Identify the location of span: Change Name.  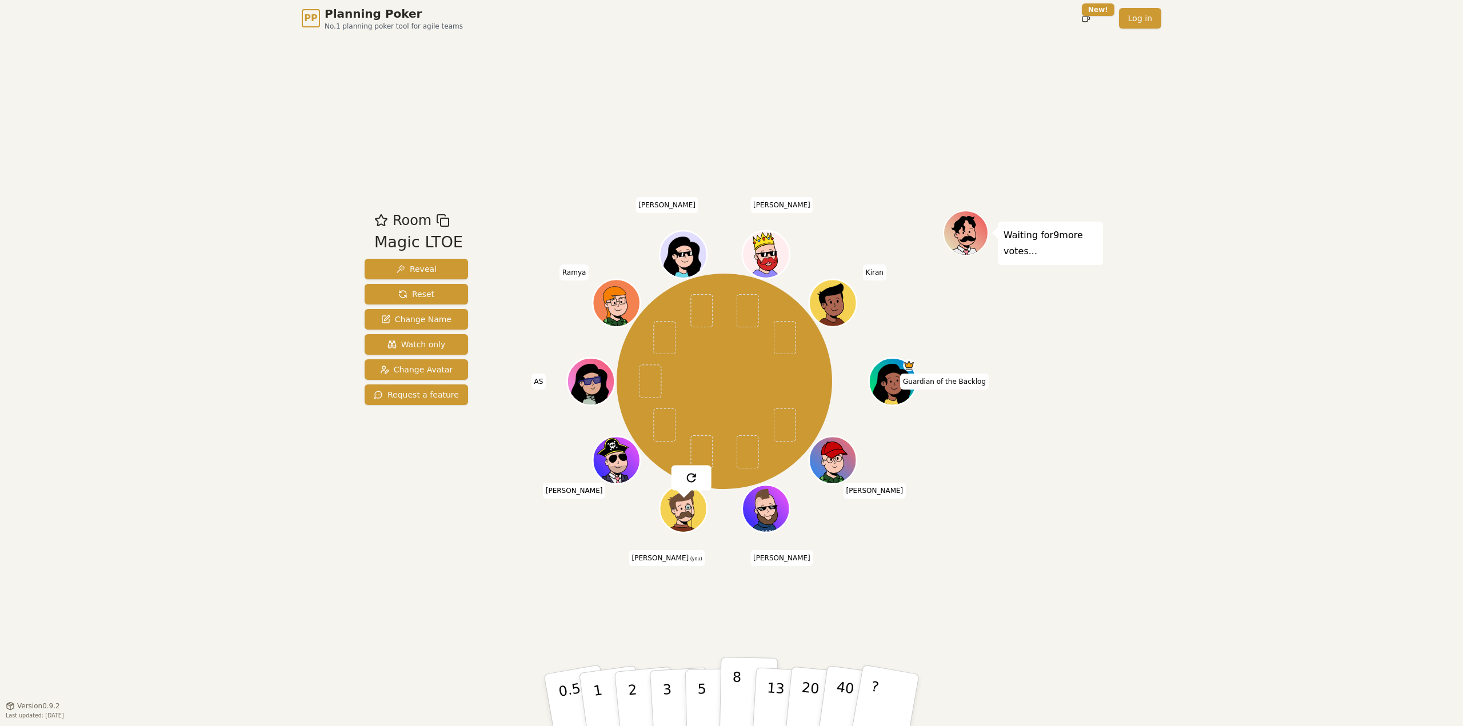
(416, 319).